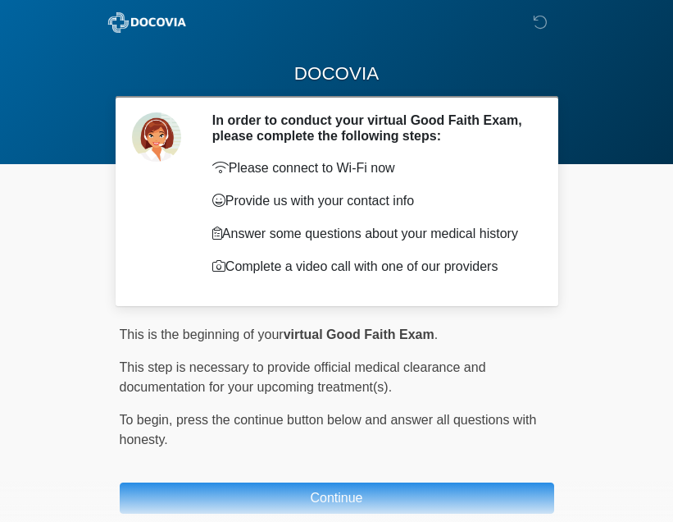  What do you see at coordinates (202, 334) in the screenshot?
I see `span: This is the beginning of your` at bounding box center [202, 334].